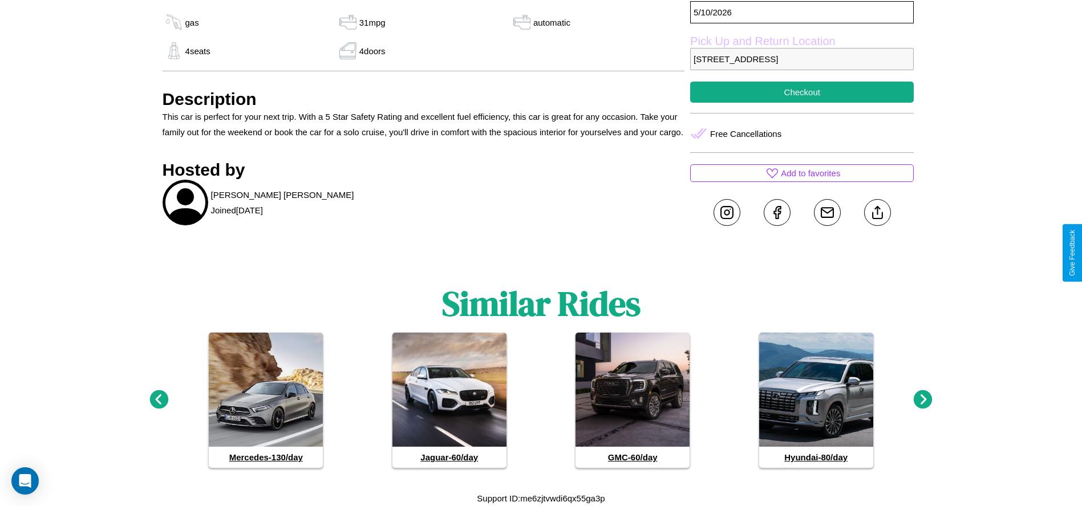  I want to click on p: 4 seats, so click(198, 51).